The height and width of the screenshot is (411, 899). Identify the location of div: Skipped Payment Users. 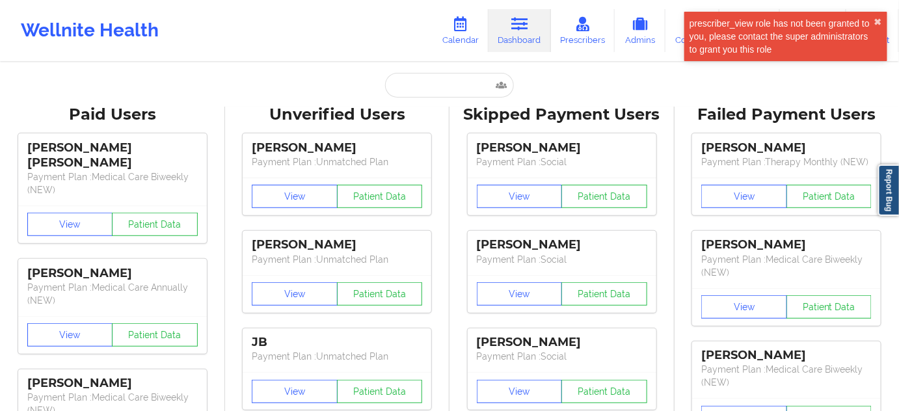
(562, 114).